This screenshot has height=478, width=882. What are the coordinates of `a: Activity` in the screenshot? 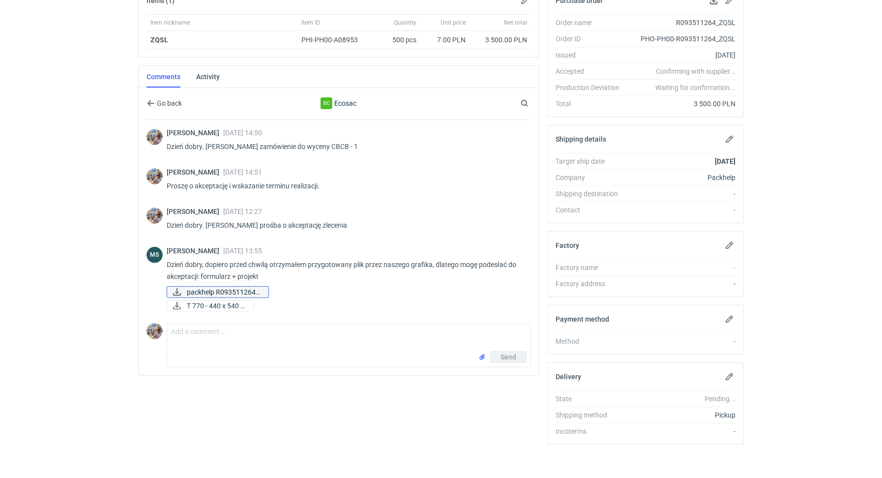 It's located at (208, 77).